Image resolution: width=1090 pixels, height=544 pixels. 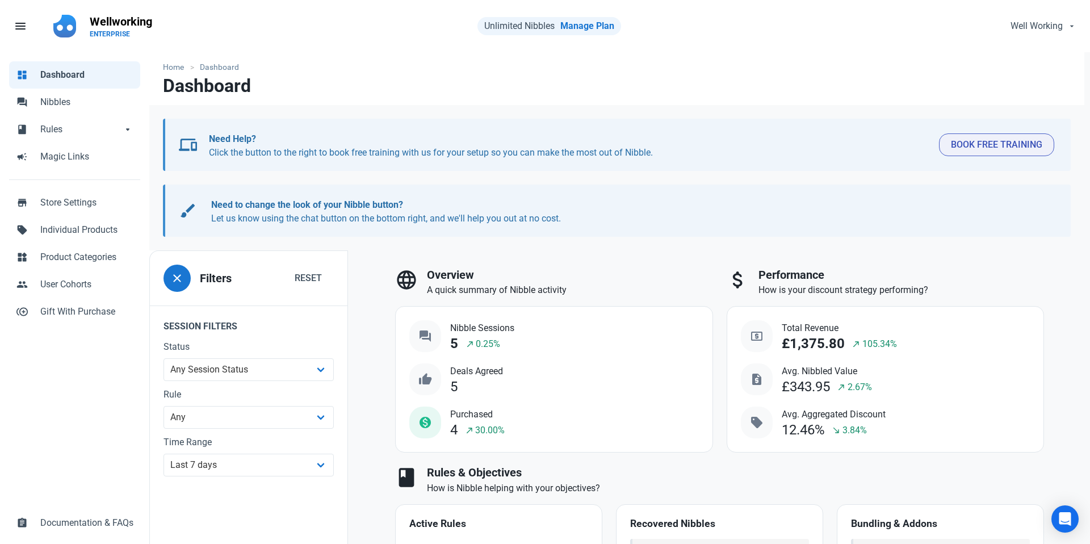 What do you see at coordinates (425, 422) in the screenshot?
I see `span: monetization_on` at bounding box center [425, 422].